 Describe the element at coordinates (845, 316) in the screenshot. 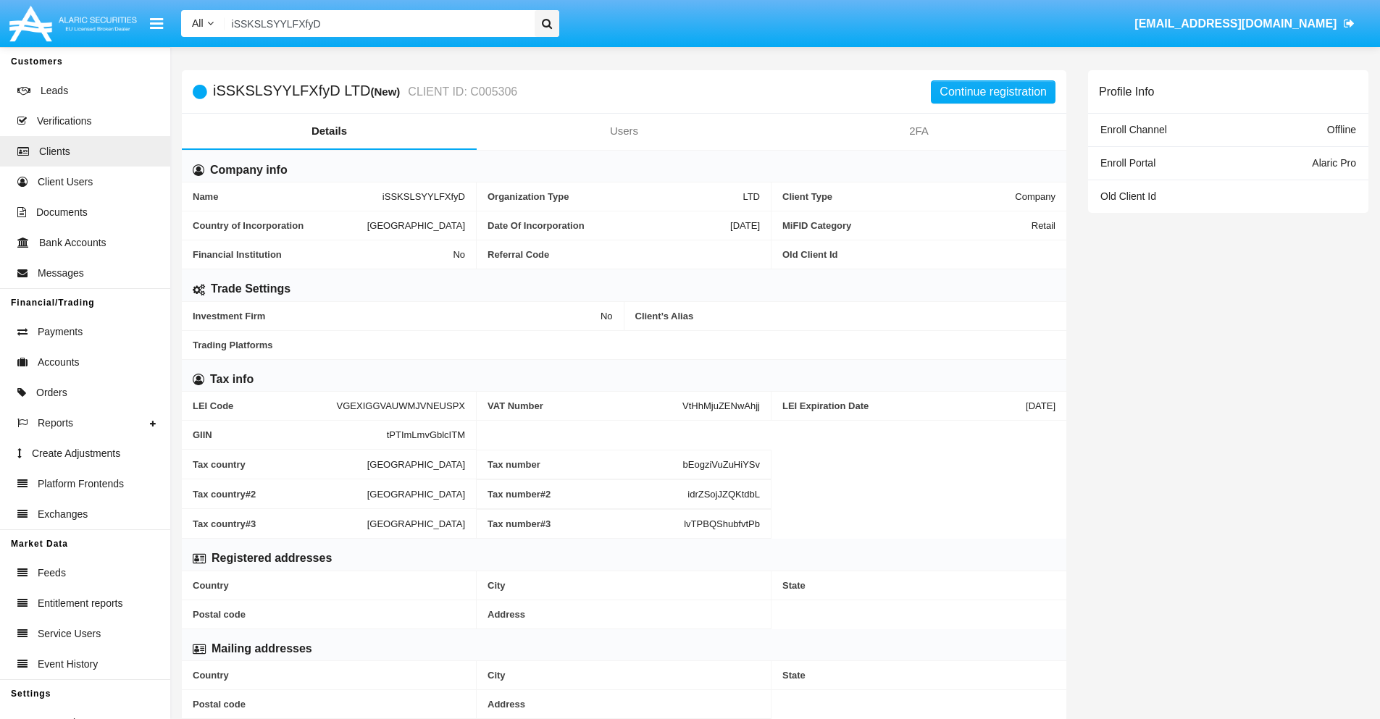

I see `span: Client’s Alias` at that location.